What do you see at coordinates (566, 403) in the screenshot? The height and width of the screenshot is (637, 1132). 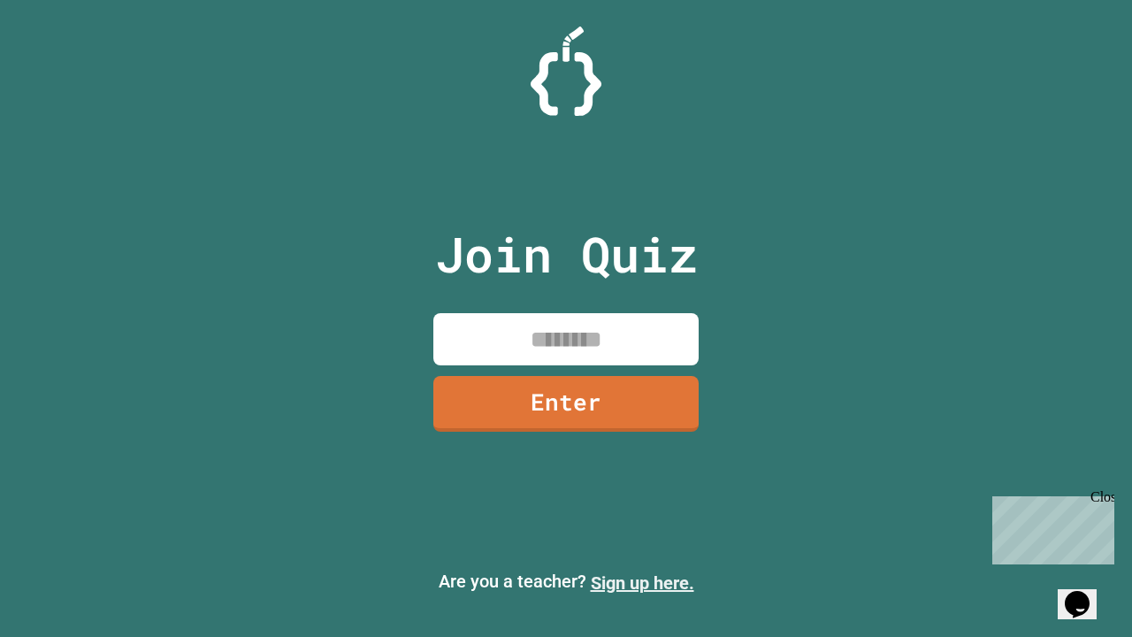 I see `a: Enter` at bounding box center [566, 403].